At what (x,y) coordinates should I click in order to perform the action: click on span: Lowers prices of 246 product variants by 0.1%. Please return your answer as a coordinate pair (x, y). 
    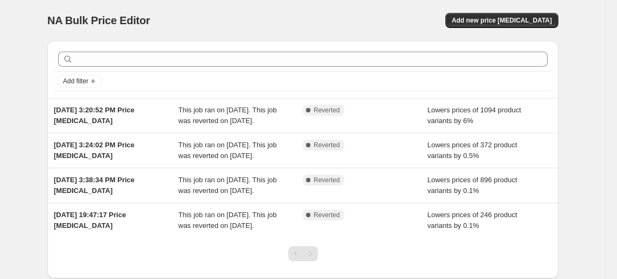
    Looking at the image, I should click on (473, 220).